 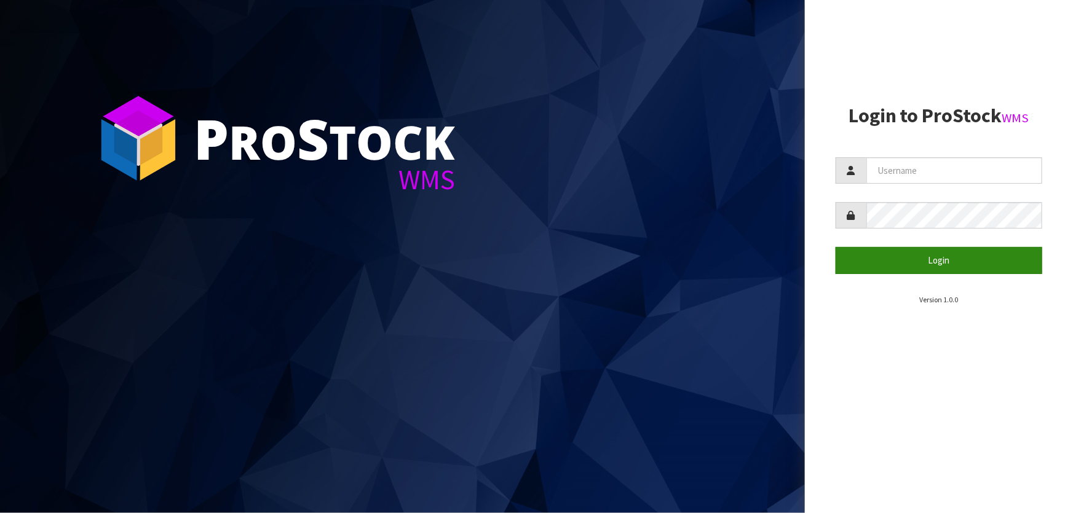 I want to click on span: S, so click(x=313, y=138).